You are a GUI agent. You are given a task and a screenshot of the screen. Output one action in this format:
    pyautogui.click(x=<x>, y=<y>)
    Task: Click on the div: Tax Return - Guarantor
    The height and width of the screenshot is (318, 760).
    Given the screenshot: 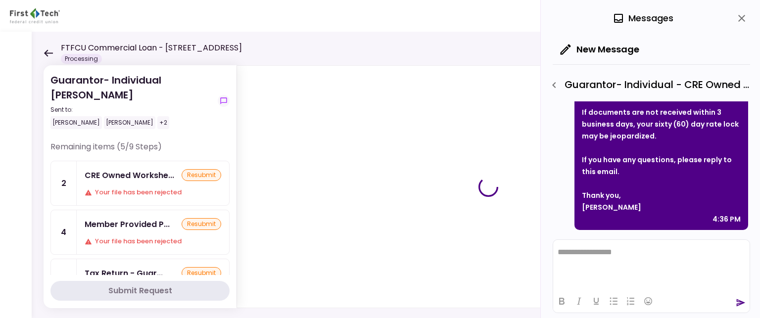 What is the action you would take?
    pyautogui.click(x=124, y=273)
    